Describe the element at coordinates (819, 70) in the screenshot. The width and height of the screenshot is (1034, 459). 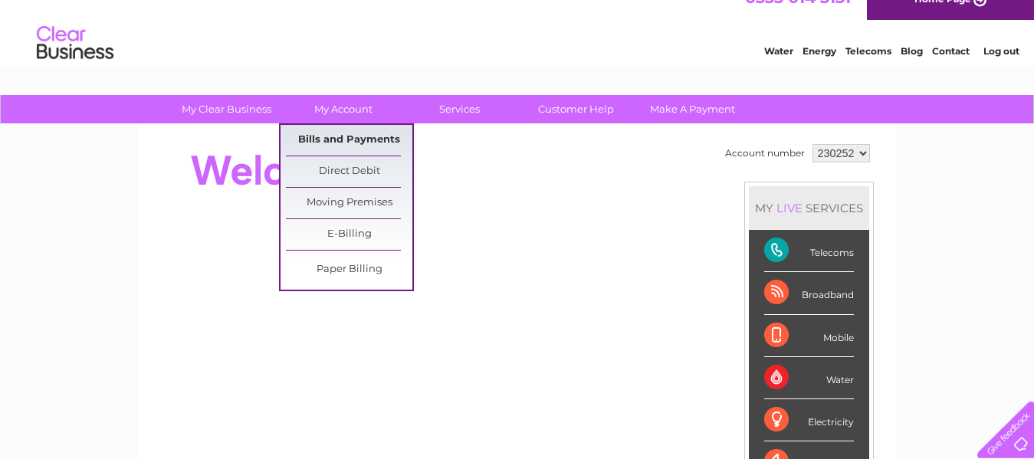
I see `a: Energy` at that location.